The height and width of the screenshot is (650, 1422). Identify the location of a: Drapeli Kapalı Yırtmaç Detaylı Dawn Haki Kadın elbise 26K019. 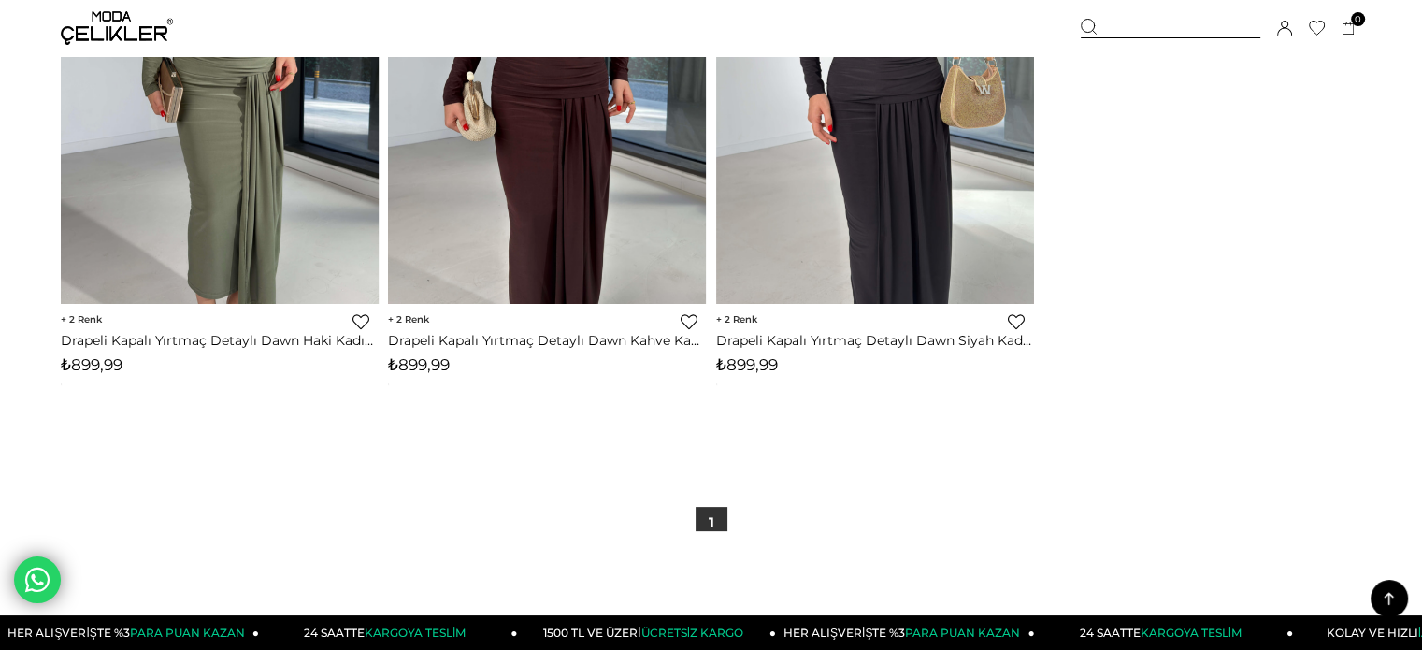
(220, 340).